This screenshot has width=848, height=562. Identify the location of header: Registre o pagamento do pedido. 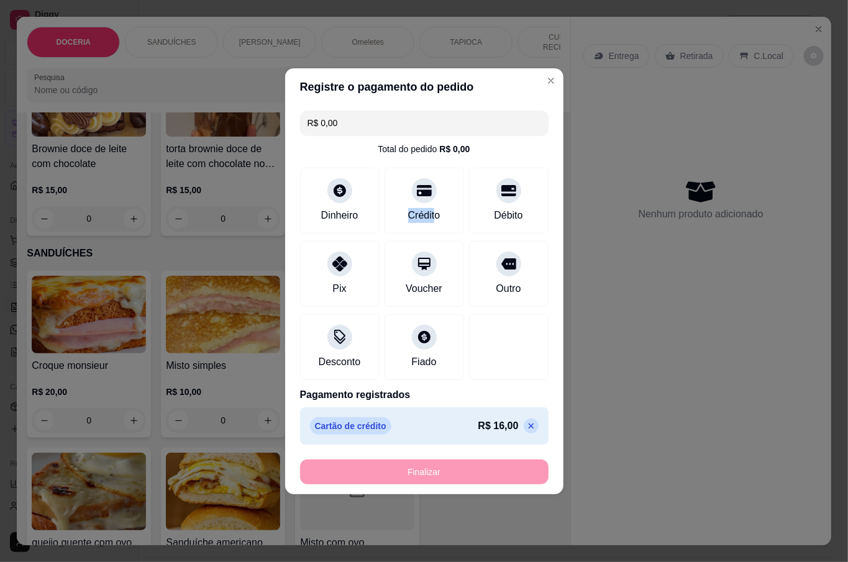
(424, 87).